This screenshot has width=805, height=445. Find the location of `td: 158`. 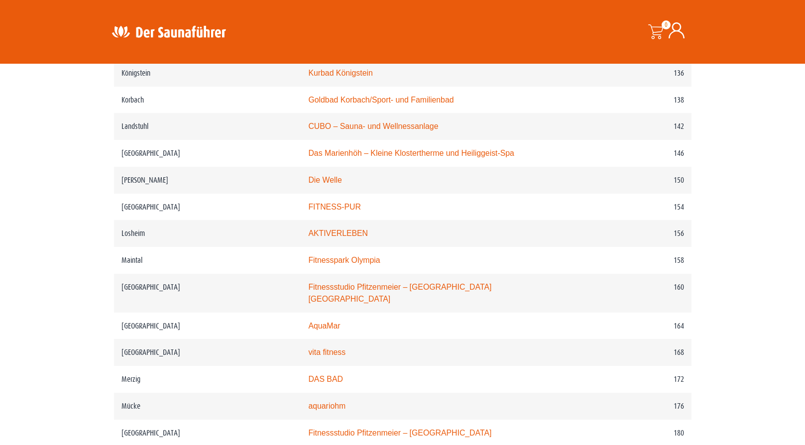

td: 158 is located at coordinates (636, 260).